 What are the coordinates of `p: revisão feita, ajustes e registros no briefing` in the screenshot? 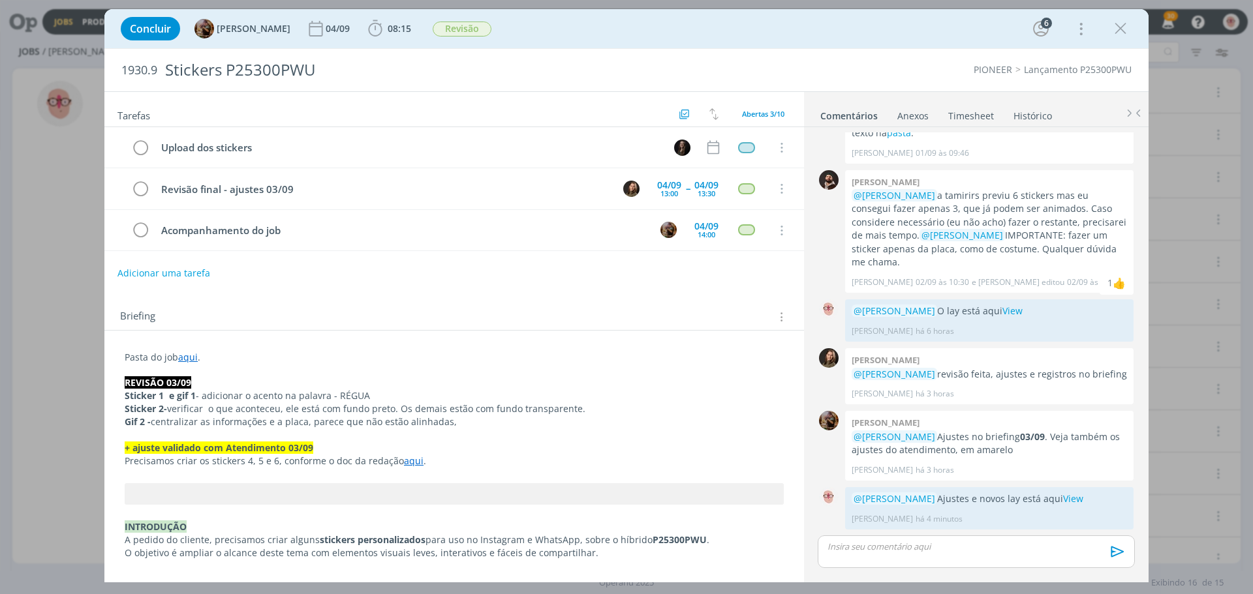 It's located at (989, 374).